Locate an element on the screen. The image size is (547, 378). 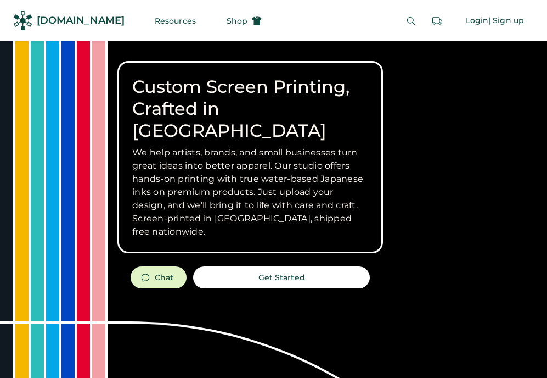
div: | Sign up is located at coordinates (506, 21).